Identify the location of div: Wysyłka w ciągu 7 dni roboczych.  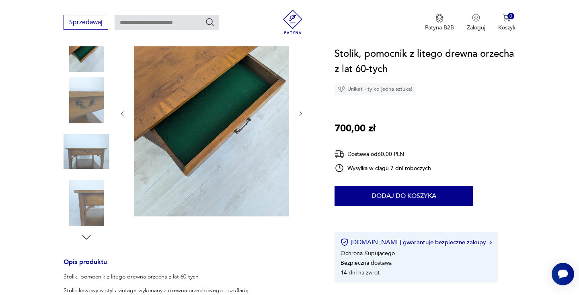
(383, 168).